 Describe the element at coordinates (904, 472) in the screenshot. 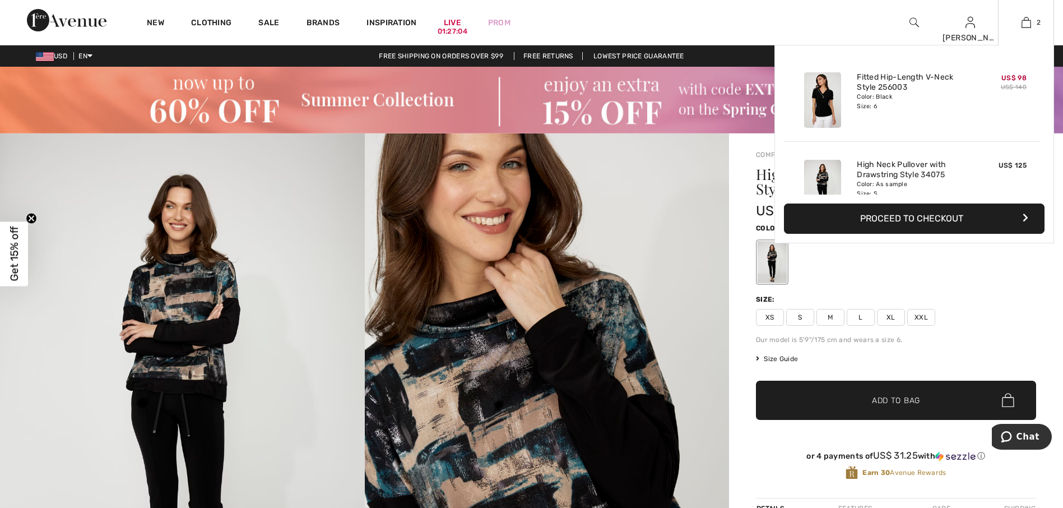

I see `span: Avenue Rewards` at that location.